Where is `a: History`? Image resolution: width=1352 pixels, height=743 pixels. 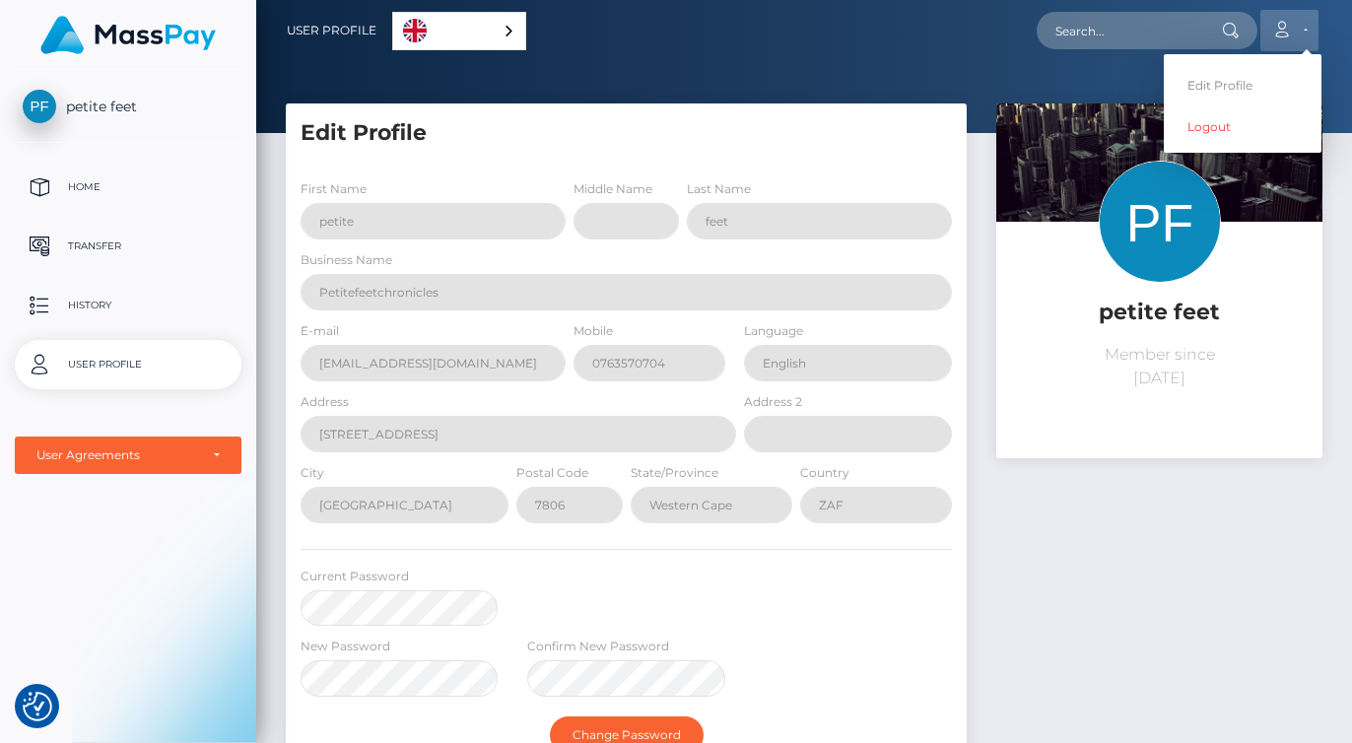
a: History is located at coordinates (128, 305).